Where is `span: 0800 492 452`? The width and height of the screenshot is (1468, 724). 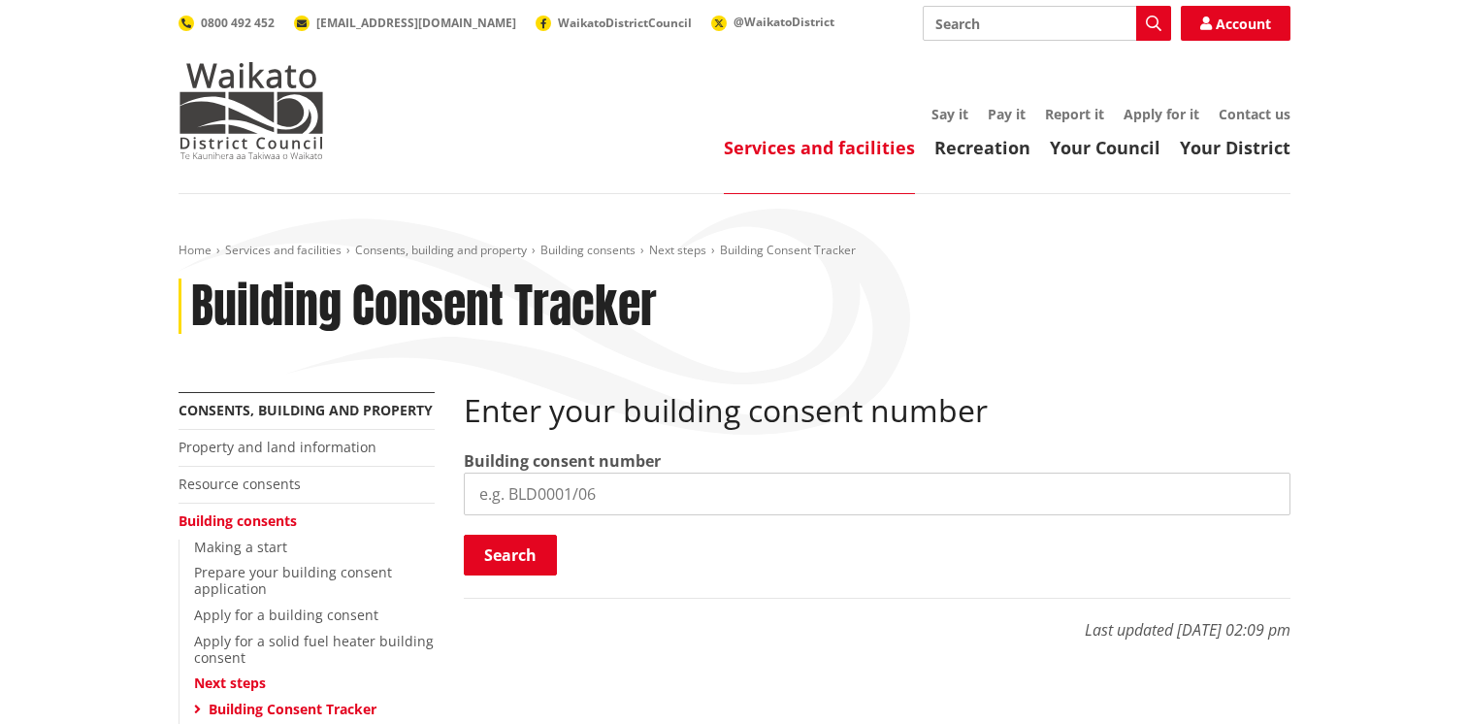
span: 0800 492 452 is located at coordinates (238, 22).